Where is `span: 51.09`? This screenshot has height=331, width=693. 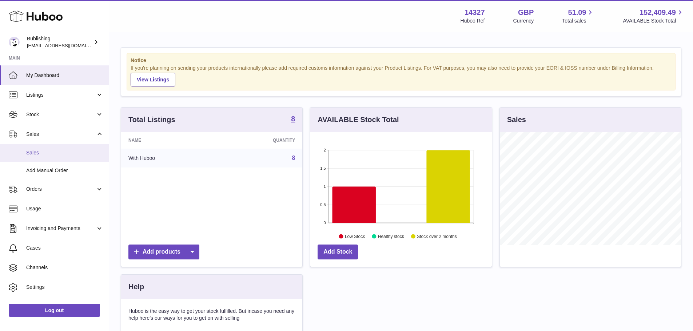 span: 51.09 is located at coordinates (577, 12).